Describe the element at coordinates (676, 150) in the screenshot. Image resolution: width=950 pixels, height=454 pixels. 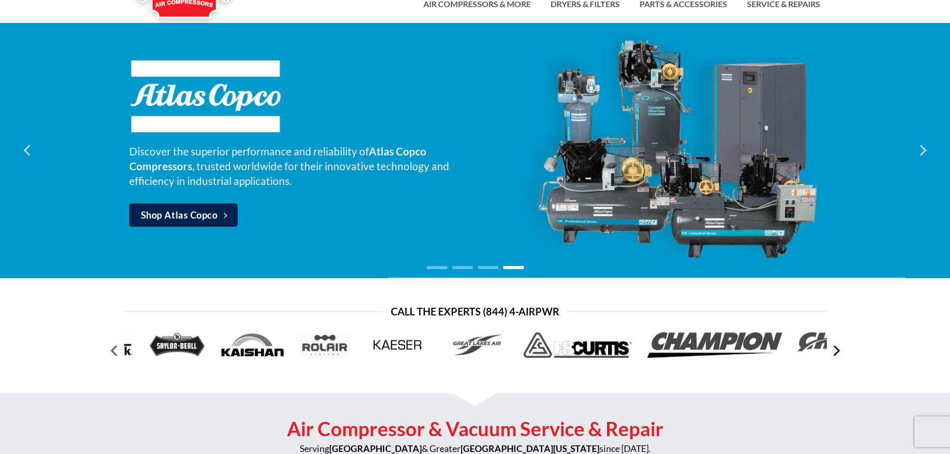
I see `a: Atlas Copco Compressors` at that location.